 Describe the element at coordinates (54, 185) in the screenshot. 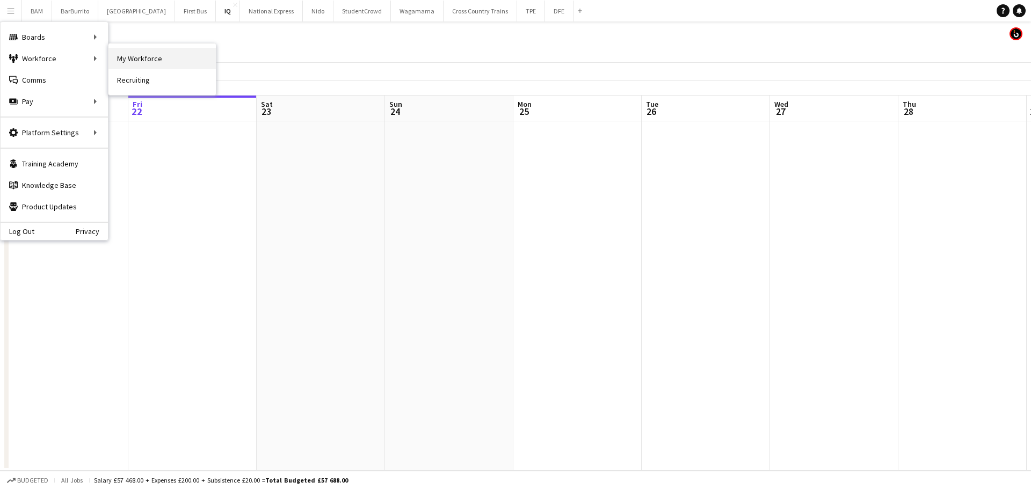

I see `a: Knowledge Base` at that location.